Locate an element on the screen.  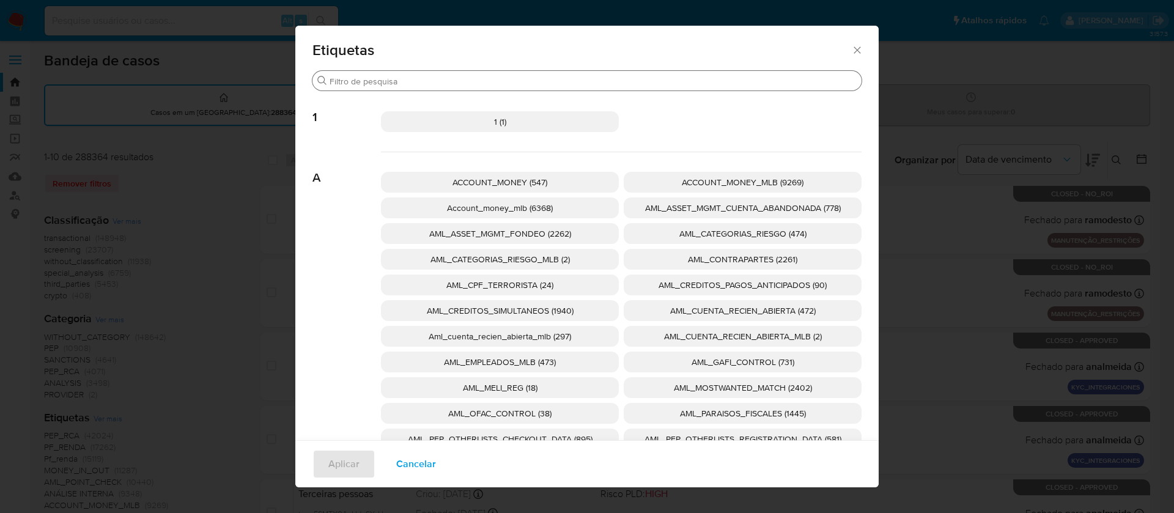
span: AML_ASSET_MGMT_FONDEO (2262) is located at coordinates (500, 233).